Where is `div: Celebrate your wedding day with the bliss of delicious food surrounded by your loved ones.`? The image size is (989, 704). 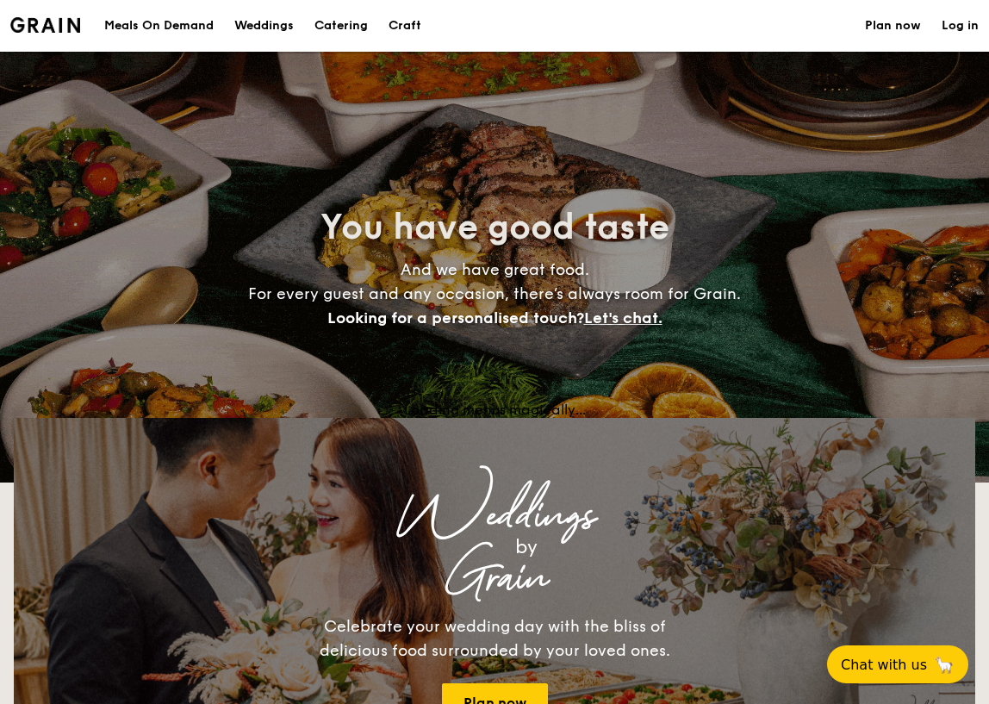
div: Celebrate your wedding day with the bliss of delicious food surrounded by your loved ones. is located at coordinates (494, 638).